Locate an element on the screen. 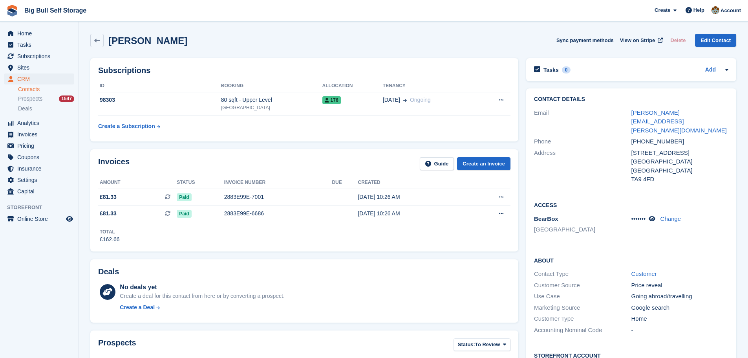 This screenshot has height=358, width=748. a: Preview store is located at coordinates (70, 219).